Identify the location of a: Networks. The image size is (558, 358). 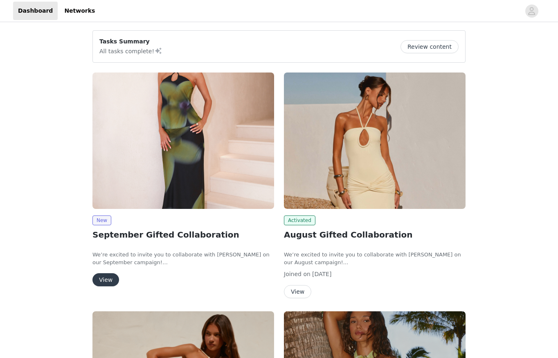
(79, 11).